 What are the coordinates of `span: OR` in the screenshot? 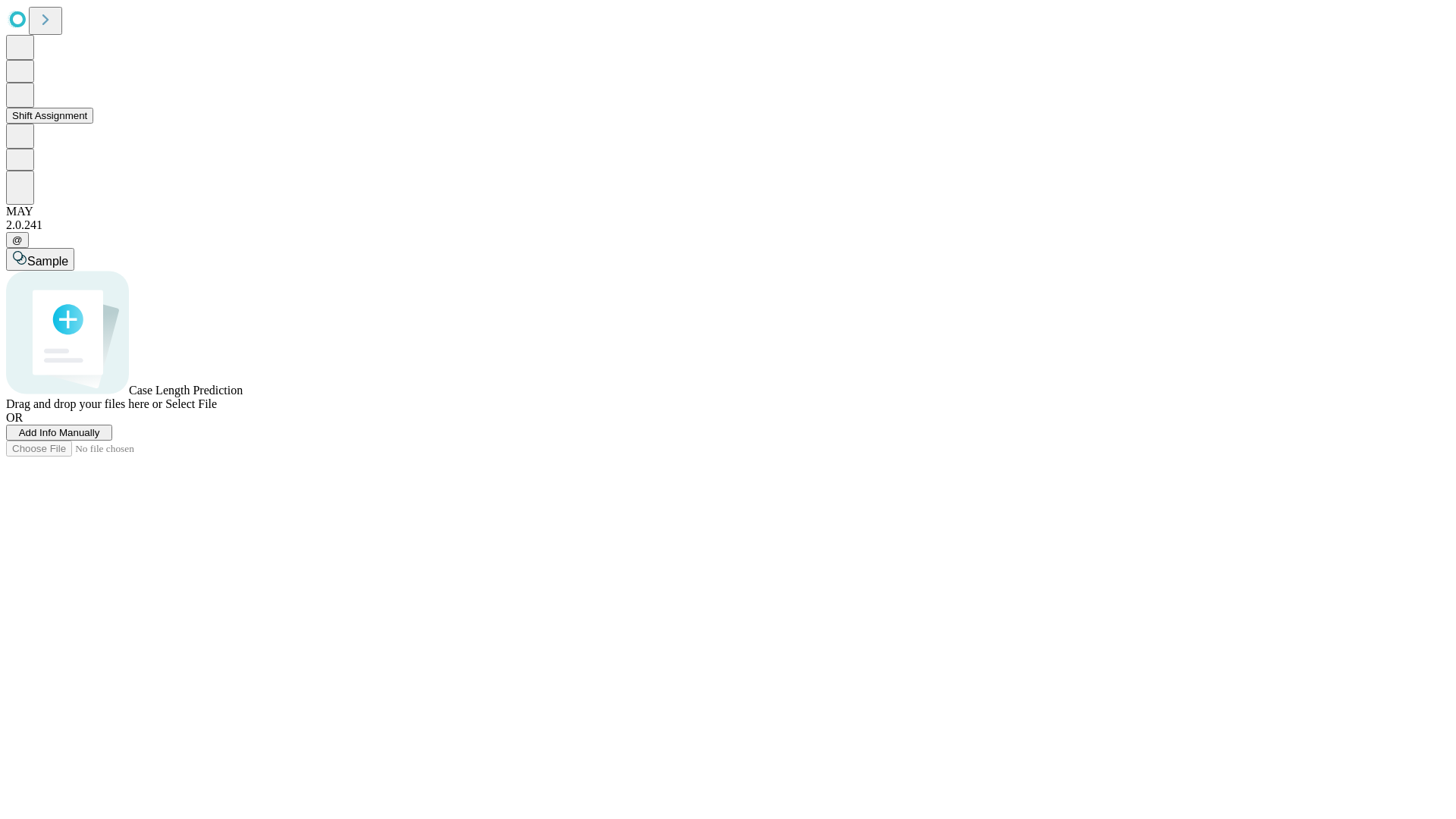 It's located at (14, 417).